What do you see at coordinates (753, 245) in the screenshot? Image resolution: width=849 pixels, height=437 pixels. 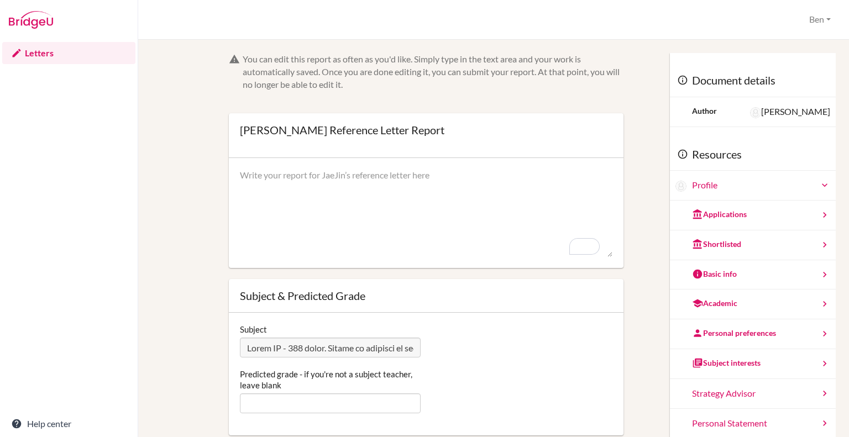 I see `a: Shortlisted` at bounding box center [753, 245].